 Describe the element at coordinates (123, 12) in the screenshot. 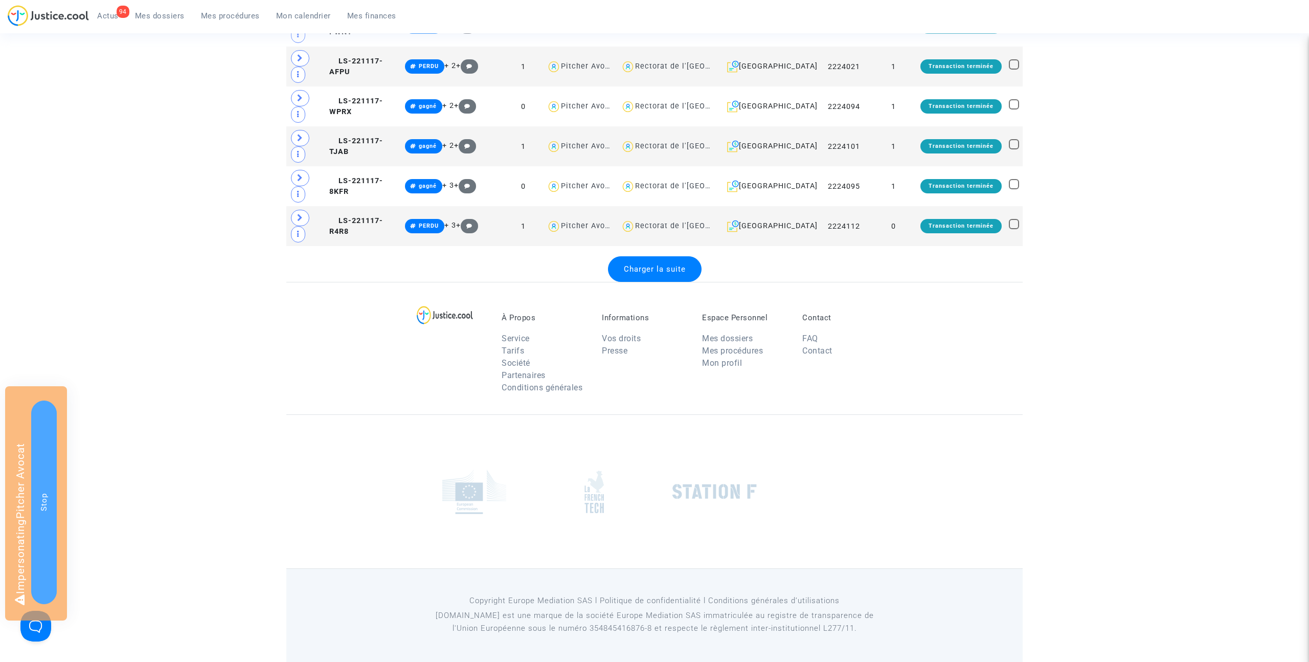

I see `div: 94` at that location.